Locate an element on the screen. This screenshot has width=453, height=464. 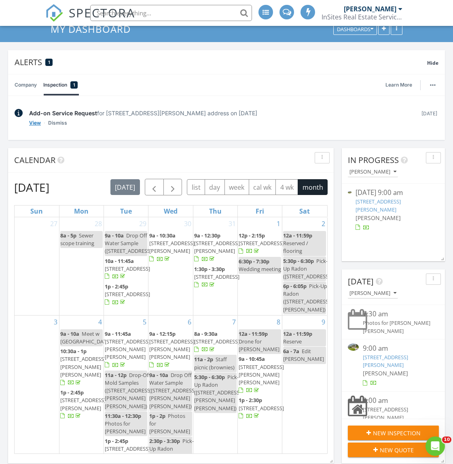
span: 10a - 11:45a is located at coordinates (119, 261).